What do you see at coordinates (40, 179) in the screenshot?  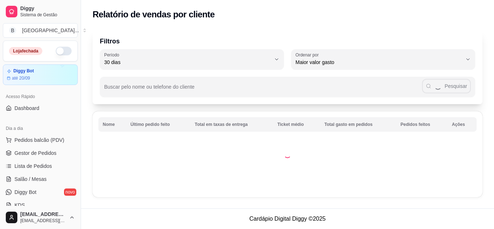 I see `a: Salão / Mesas` at bounding box center [40, 179].